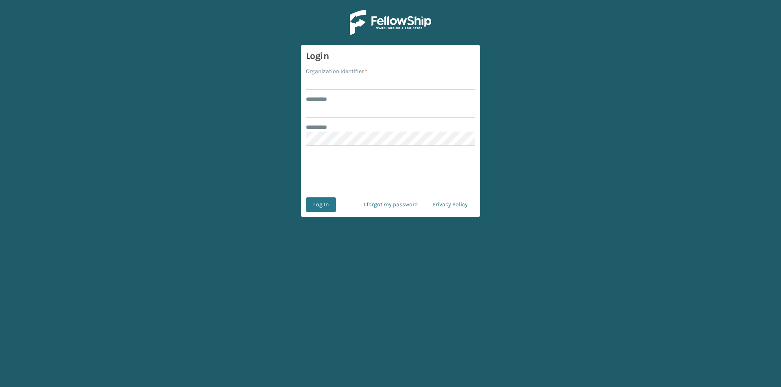  I want to click on a: I forgot my password, so click(390, 205).